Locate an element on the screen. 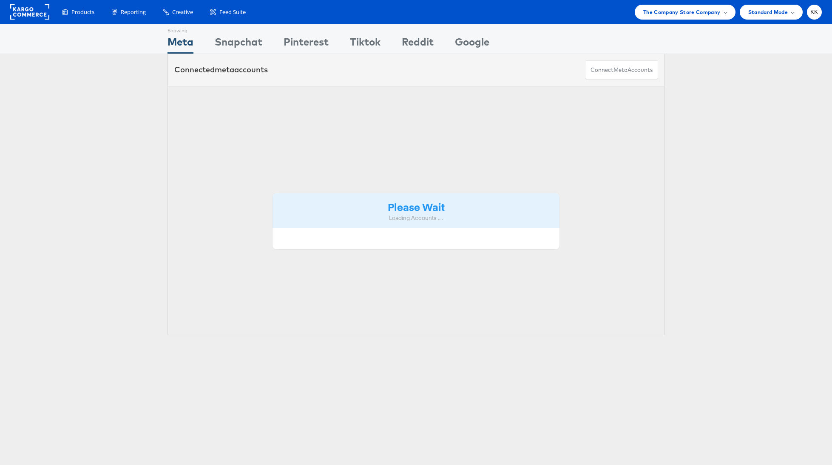  div: Snapchat is located at coordinates (238, 44).